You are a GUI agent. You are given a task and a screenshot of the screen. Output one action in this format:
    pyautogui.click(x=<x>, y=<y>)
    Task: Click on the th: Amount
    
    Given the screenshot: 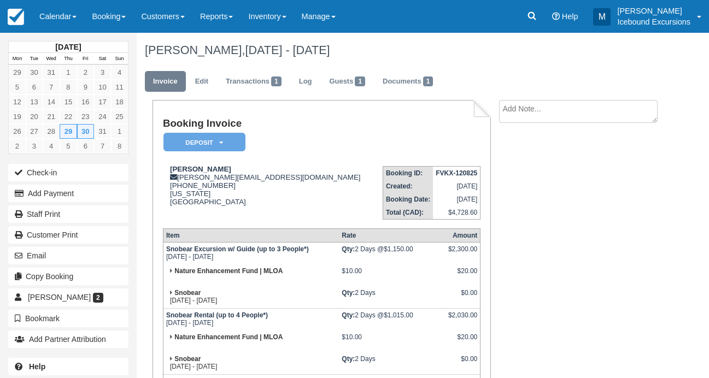 What is the action you would take?
    pyautogui.click(x=463, y=236)
    